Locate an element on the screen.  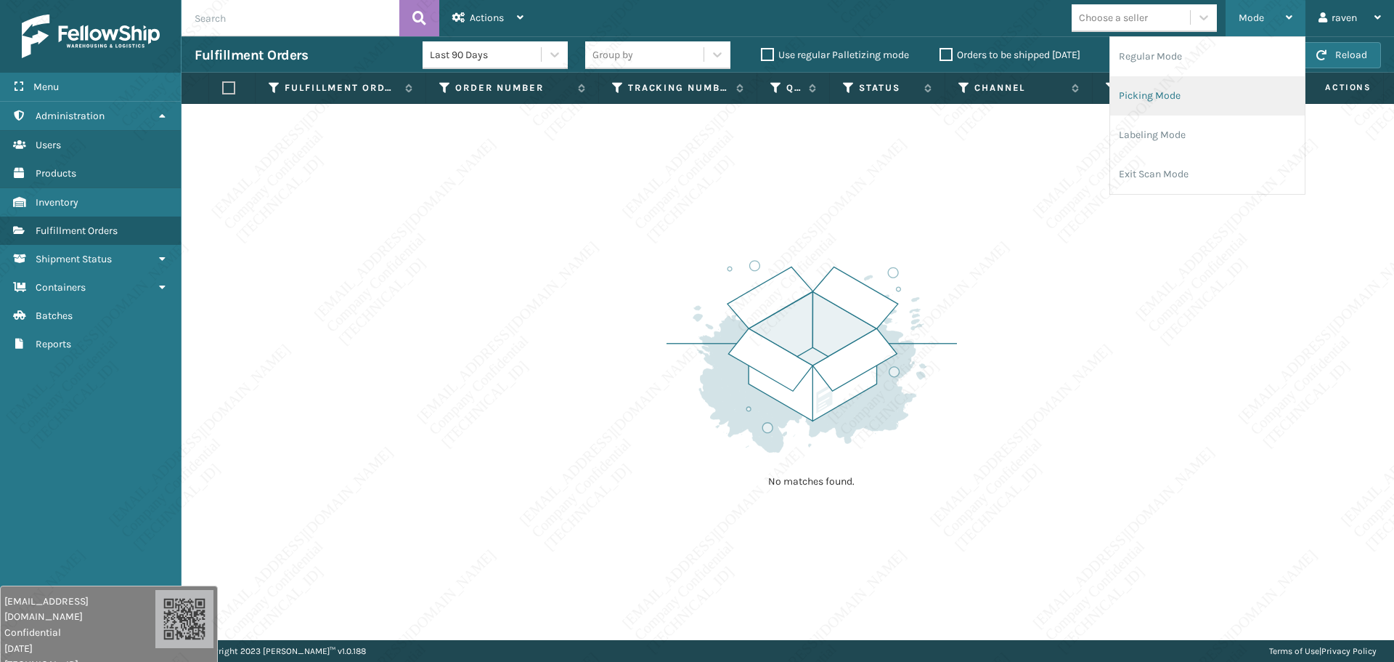
label: Status is located at coordinates (888, 88).